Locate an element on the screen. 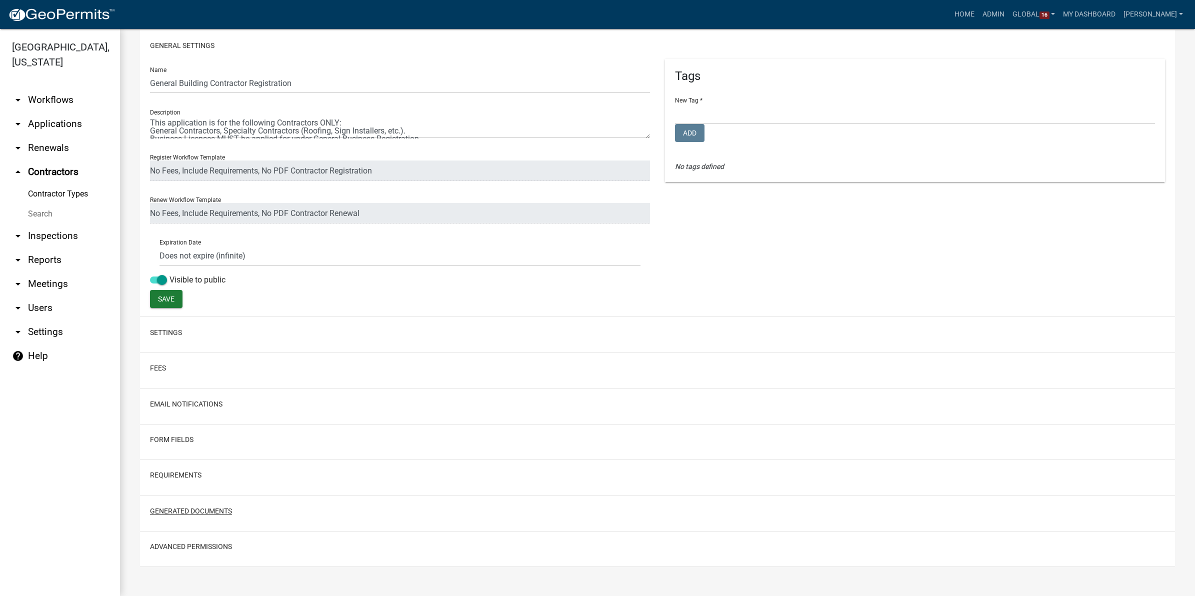 This screenshot has width=1195, height=596. button: General Settings is located at coordinates (182, 45).